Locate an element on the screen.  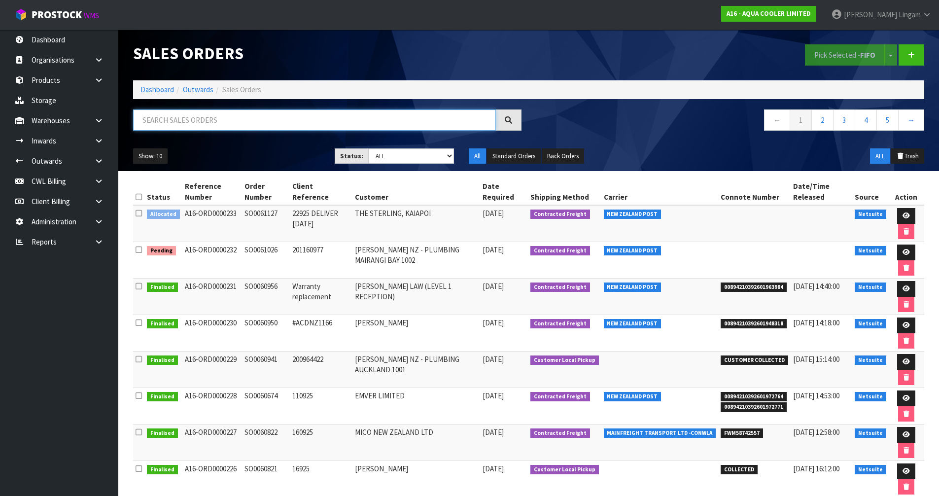
a: 1 is located at coordinates (800, 120).